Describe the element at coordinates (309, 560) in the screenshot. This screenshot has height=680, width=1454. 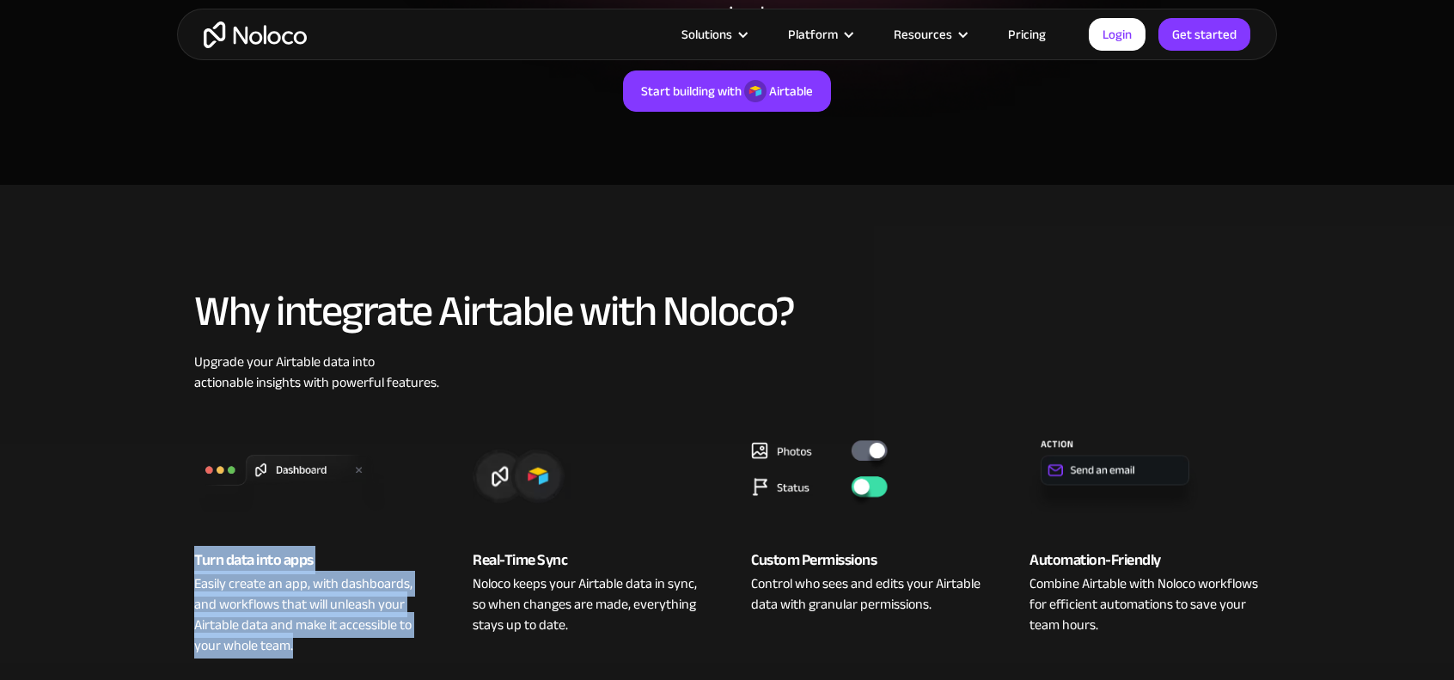
I see `div: Turn data into apps` at that location.